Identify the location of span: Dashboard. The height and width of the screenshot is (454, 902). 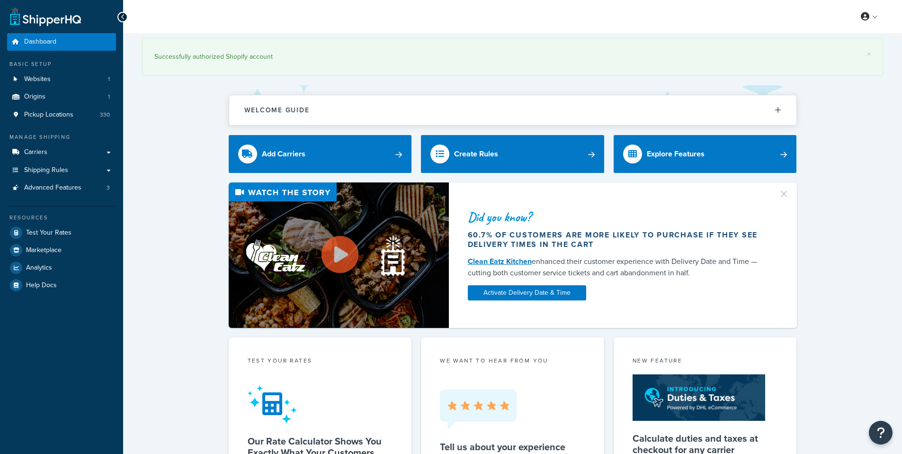
(40, 42).